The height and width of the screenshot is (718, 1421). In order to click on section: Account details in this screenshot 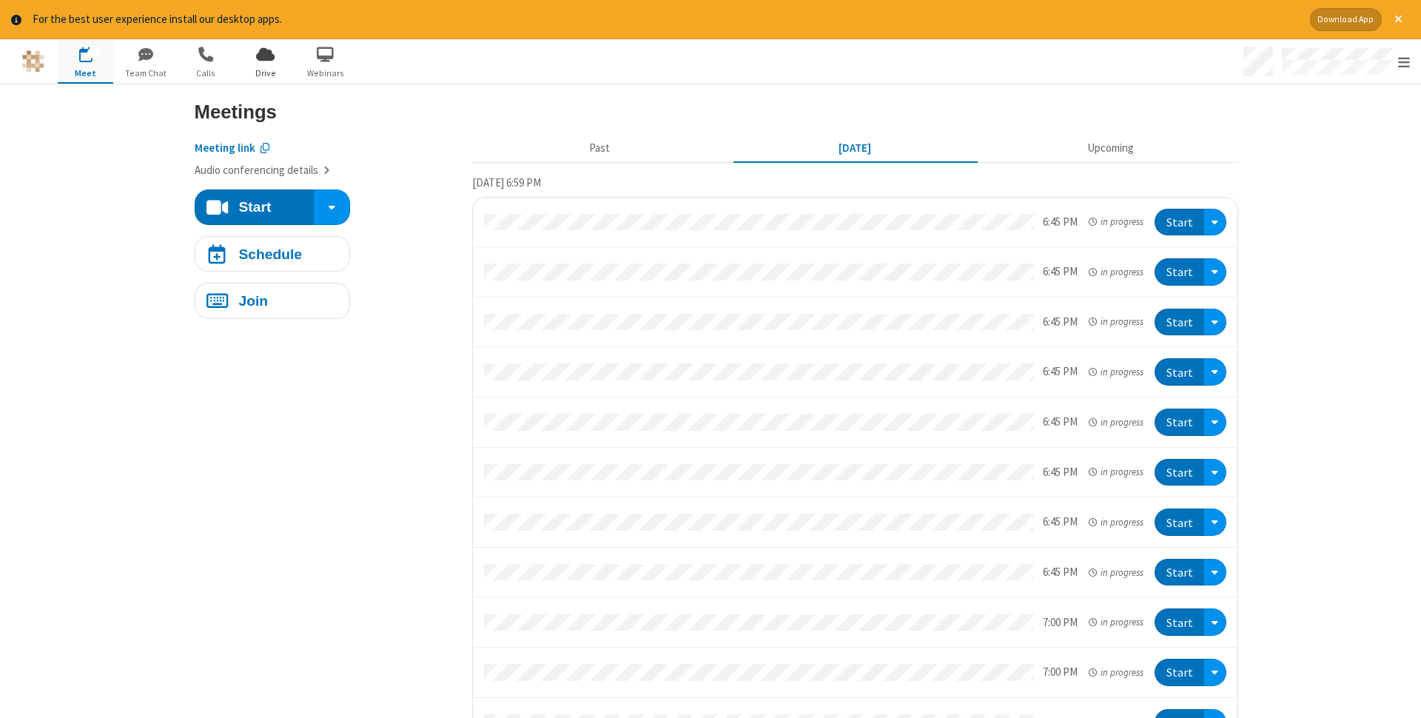, I will do `click(328, 154)`.